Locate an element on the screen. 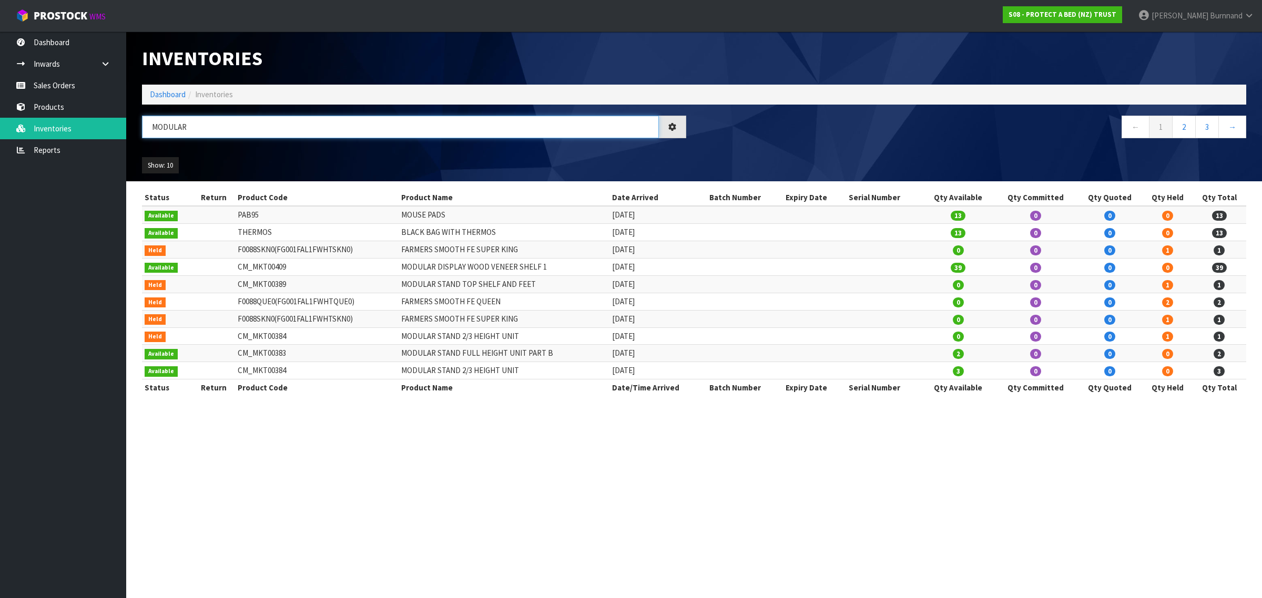 Image resolution: width=1262 pixels, height=598 pixels. td: F0088QUE0 is located at coordinates (317, 301).